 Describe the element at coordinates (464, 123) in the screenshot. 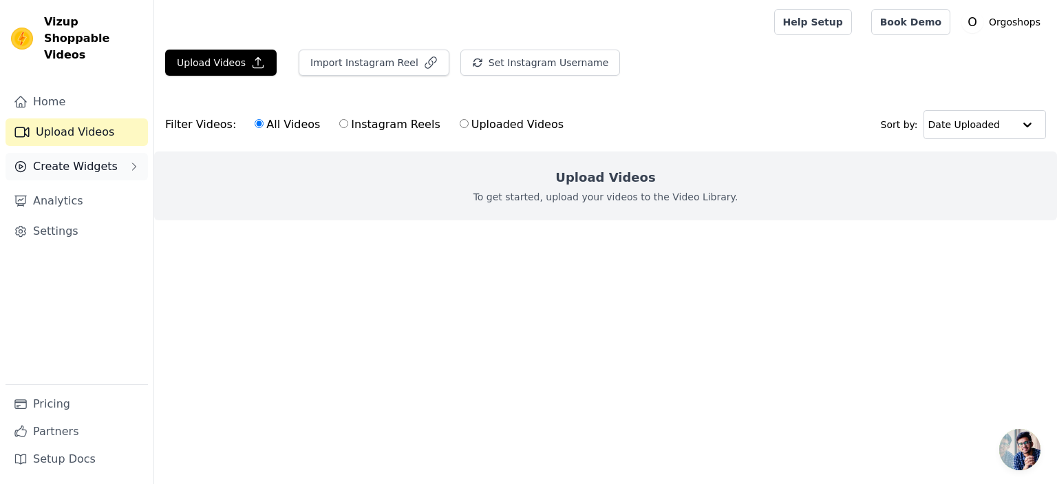

I see `input: Uploaded Videos` at that location.